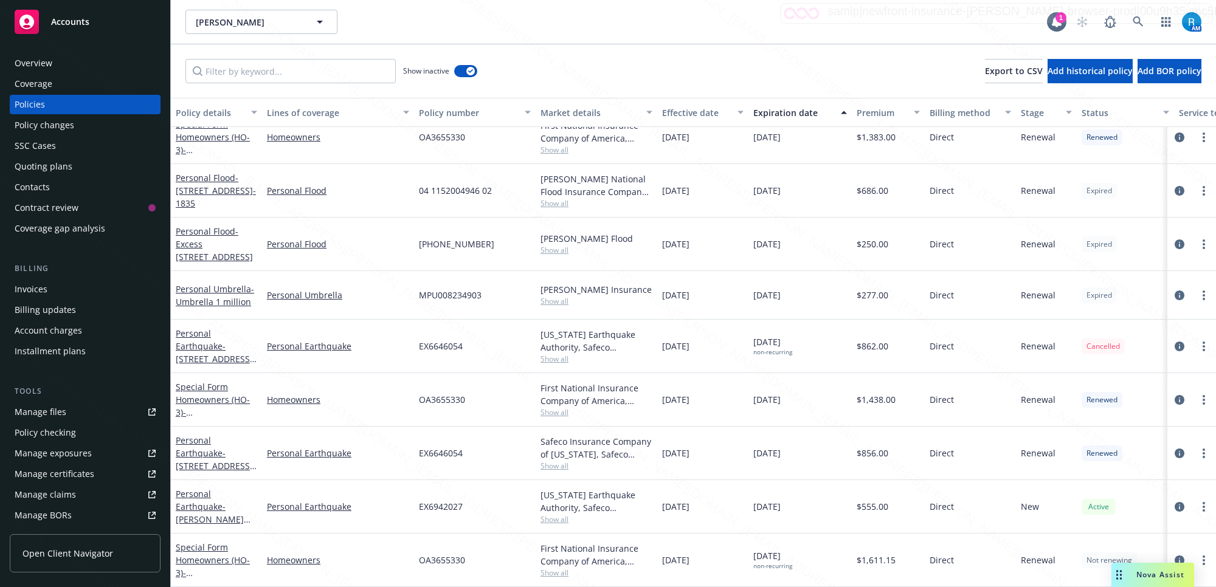 The height and width of the screenshot is (587, 1216). I want to click on span: Open Client Navigator, so click(67, 553).